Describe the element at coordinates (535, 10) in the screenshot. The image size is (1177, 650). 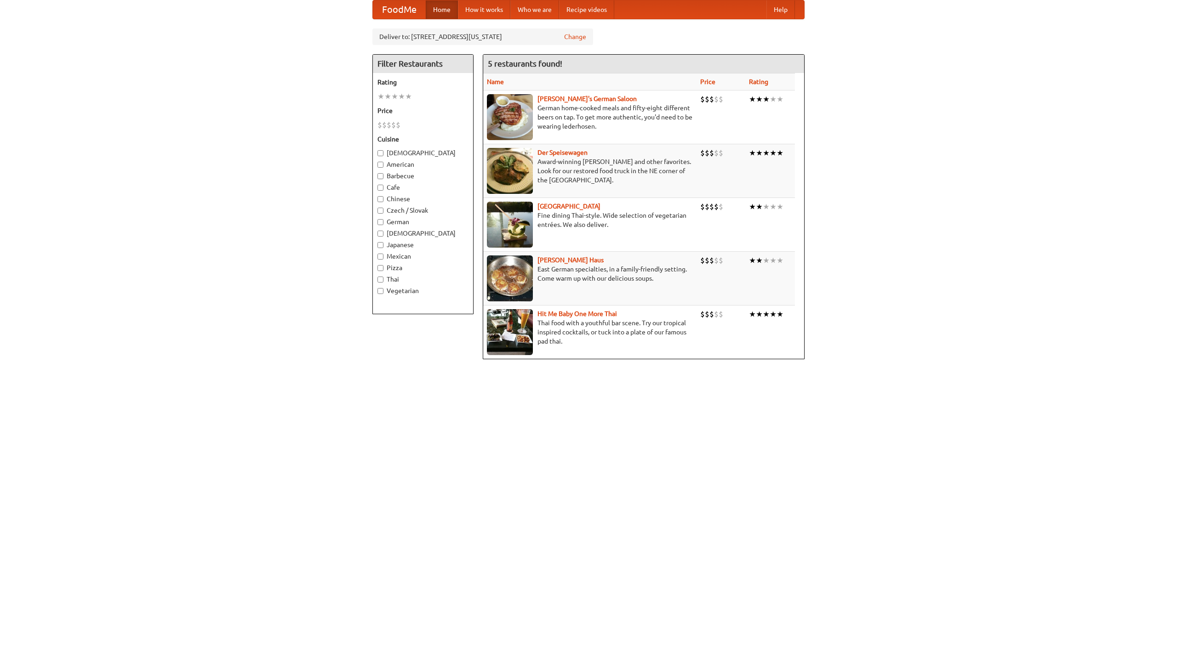
I see `a: Who we are` at that location.